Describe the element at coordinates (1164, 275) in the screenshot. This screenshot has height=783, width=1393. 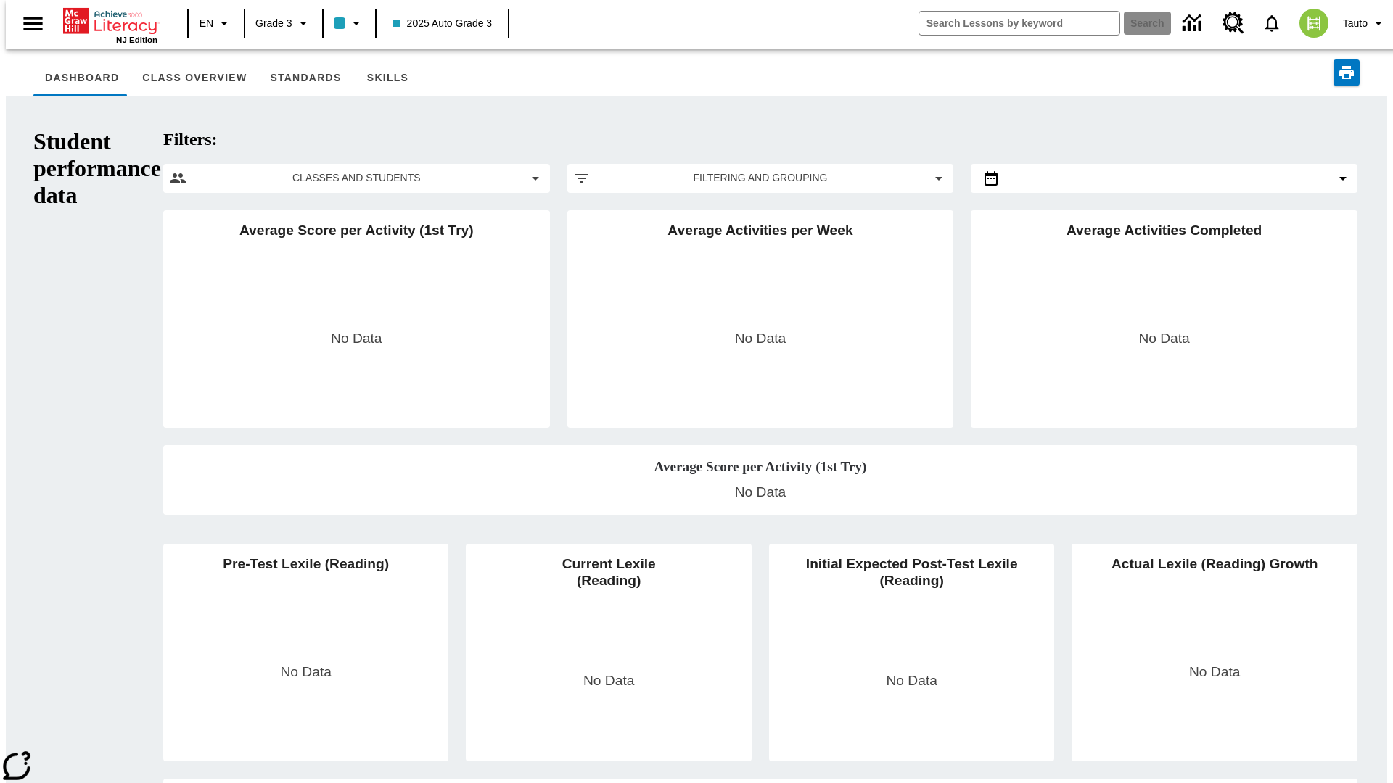
I see `h2: Average Activities Completed` at that location.